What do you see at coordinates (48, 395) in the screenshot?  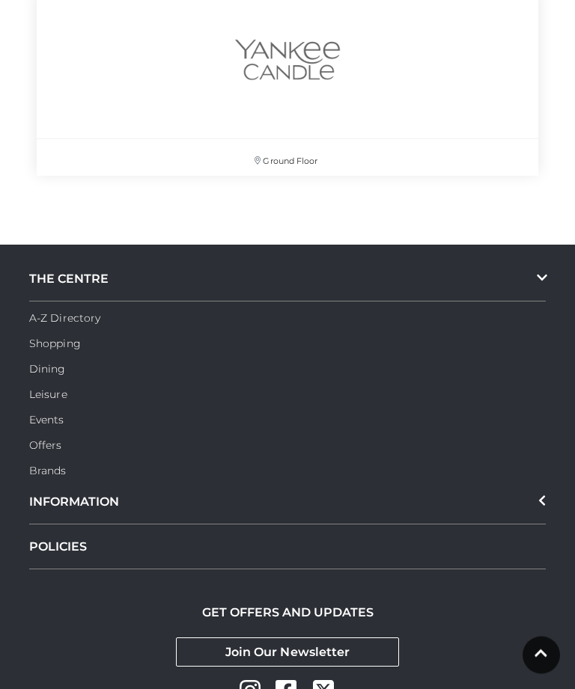 I see `a: Leisure` at bounding box center [48, 395].